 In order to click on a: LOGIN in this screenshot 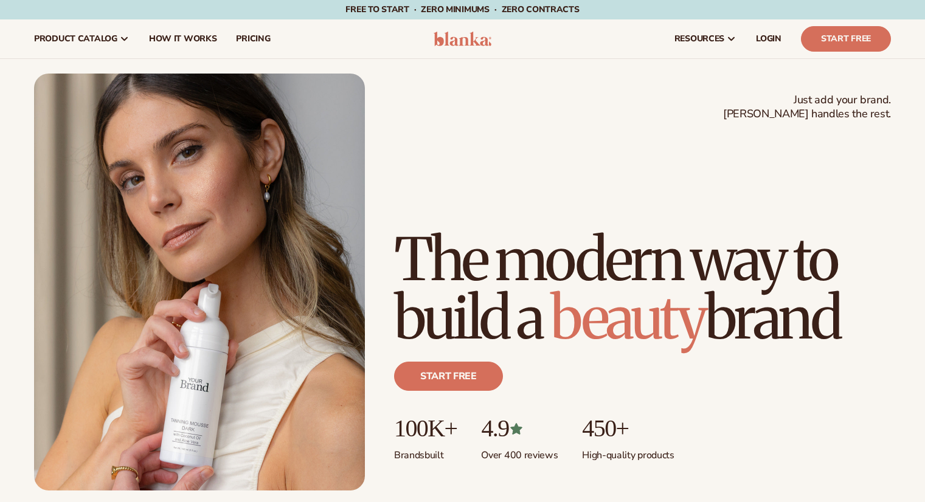, I will do `click(768, 39)`.